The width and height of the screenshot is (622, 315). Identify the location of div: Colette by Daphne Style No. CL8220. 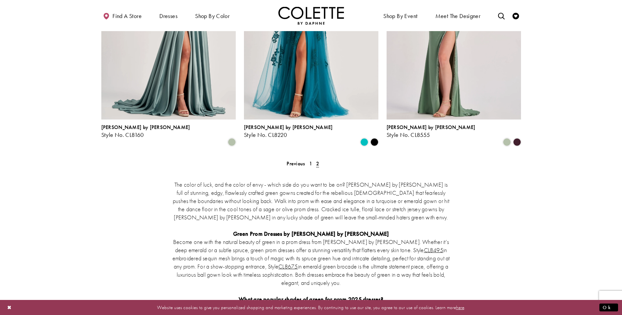
(288, 131).